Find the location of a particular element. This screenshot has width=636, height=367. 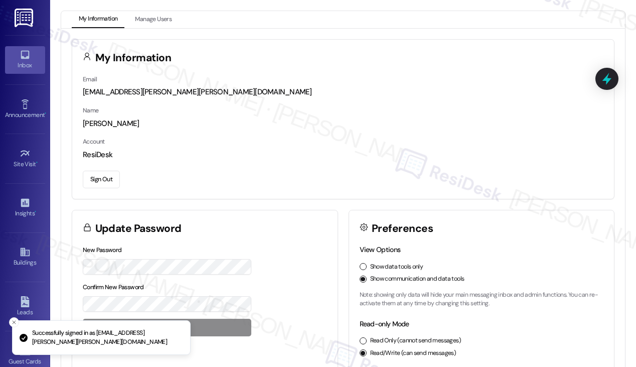

p: Note: showing only data will hide your main messaging inbox and admin functions. You can re-activ... is located at coordinates (482, 299).